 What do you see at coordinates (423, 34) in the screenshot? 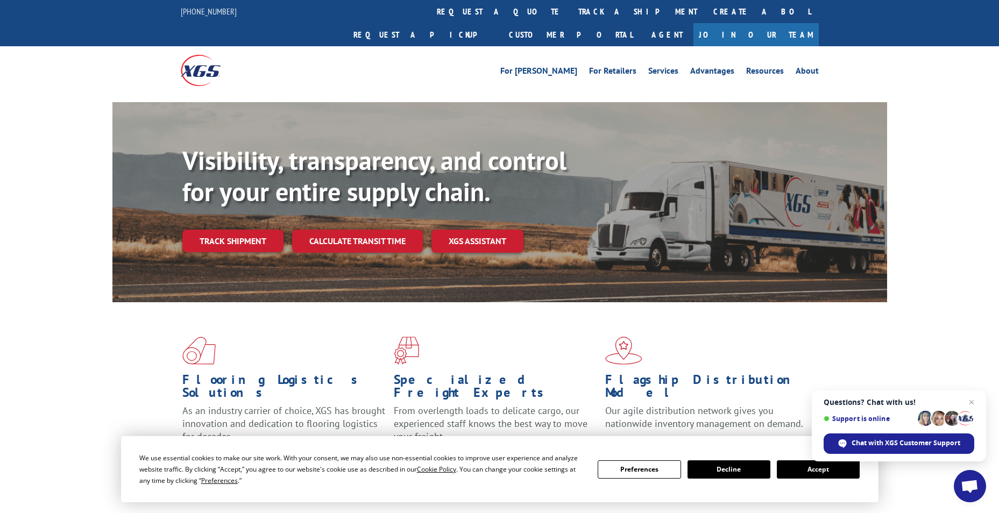
I see `a: Request a pickup` at bounding box center [423, 34].